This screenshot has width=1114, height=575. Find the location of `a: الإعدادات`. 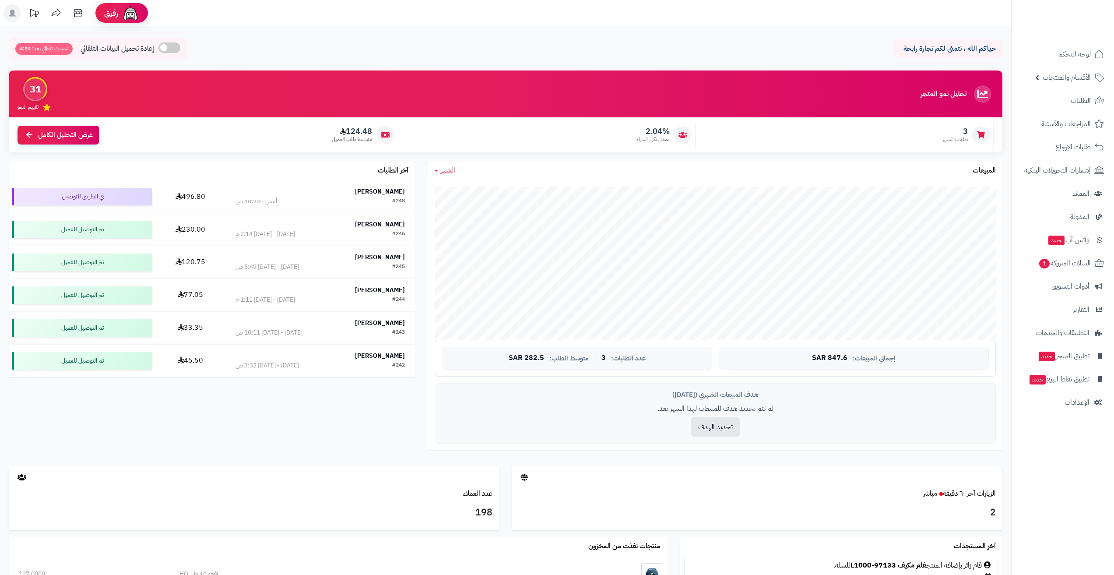

a: الإعدادات is located at coordinates (1063, 402).